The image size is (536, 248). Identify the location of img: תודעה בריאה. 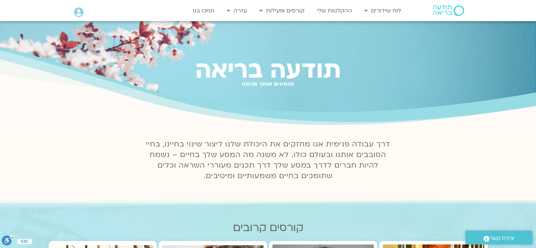
(449, 11).